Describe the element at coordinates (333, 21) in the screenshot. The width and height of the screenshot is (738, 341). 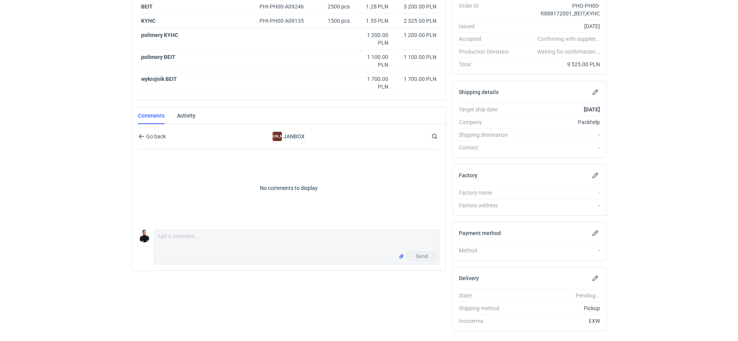
I see `div: 1500 pcs` at that location.